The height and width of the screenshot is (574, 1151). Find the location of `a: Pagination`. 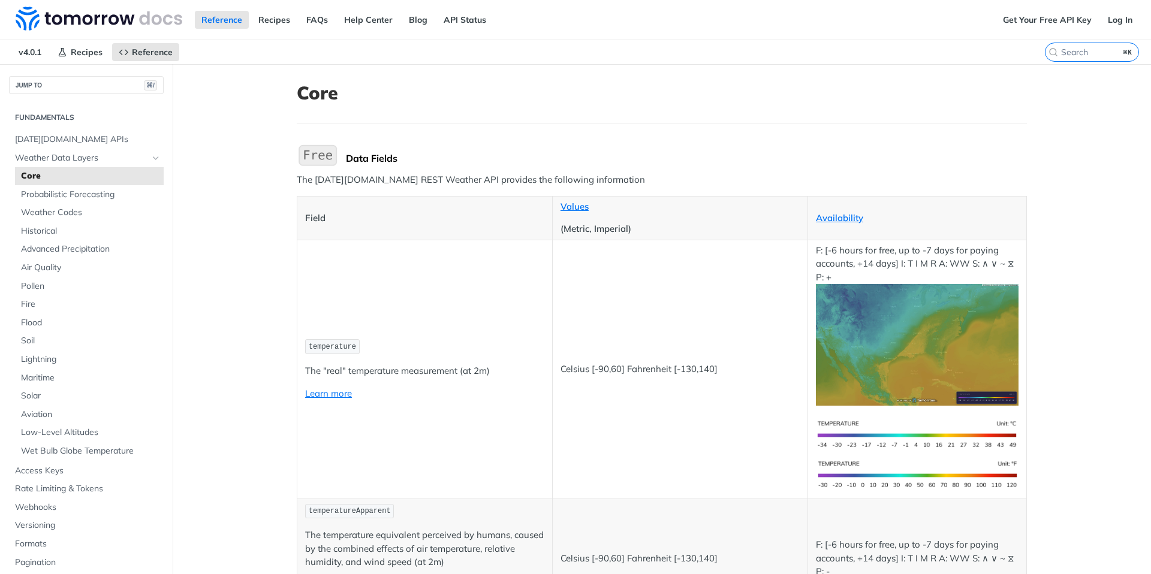

a: Pagination is located at coordinates (86, 563).